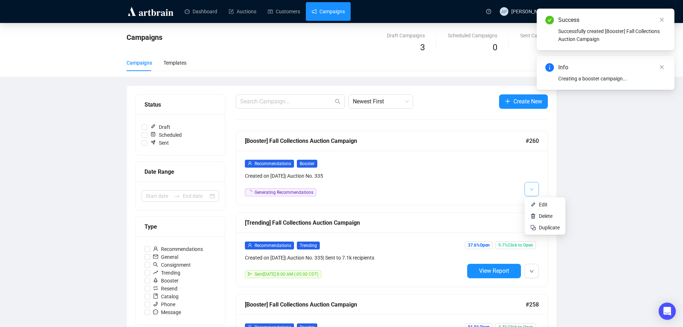  Describe the element at coordinates (612, 20) in the screenshot. I see `div: Success` at that location.